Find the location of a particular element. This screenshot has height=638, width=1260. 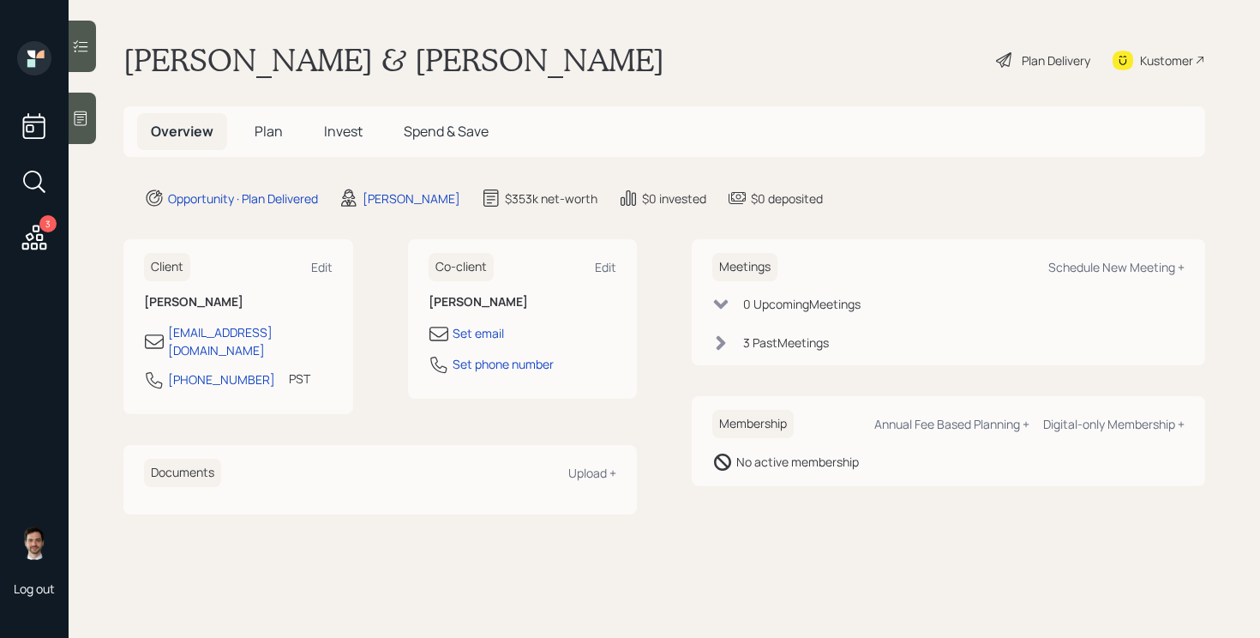

div: $0 invested is located at coordinates (674, 198).